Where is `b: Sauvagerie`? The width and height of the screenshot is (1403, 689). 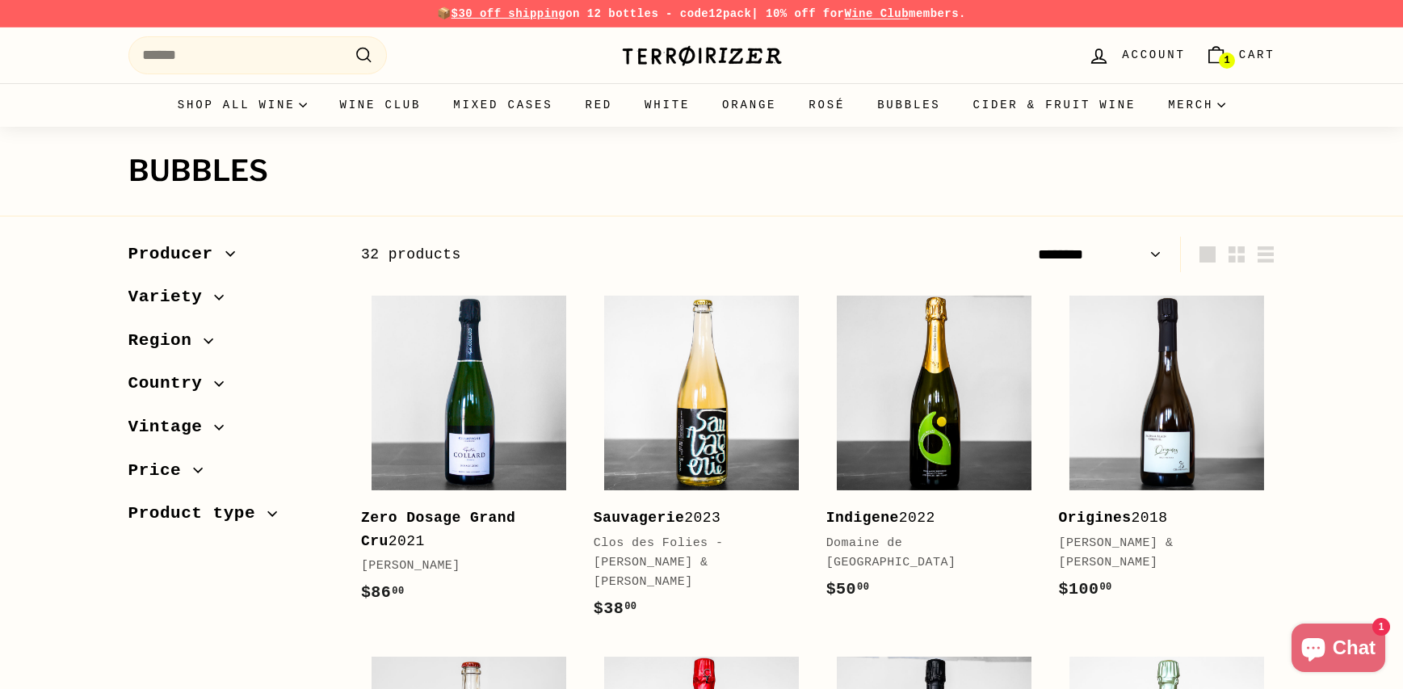
b: Sauvagerie is located at coordinates (639, 518).